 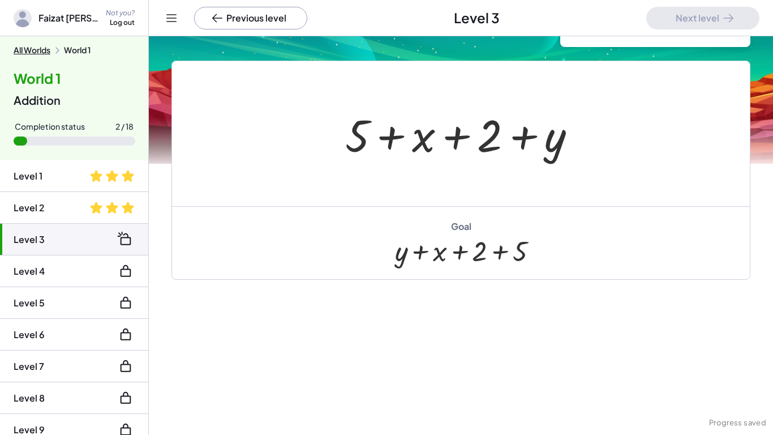 What do you see at coordinates (251, 18) in the screenshot?
I see `button: Previous level` at bounding box center [251, 18].